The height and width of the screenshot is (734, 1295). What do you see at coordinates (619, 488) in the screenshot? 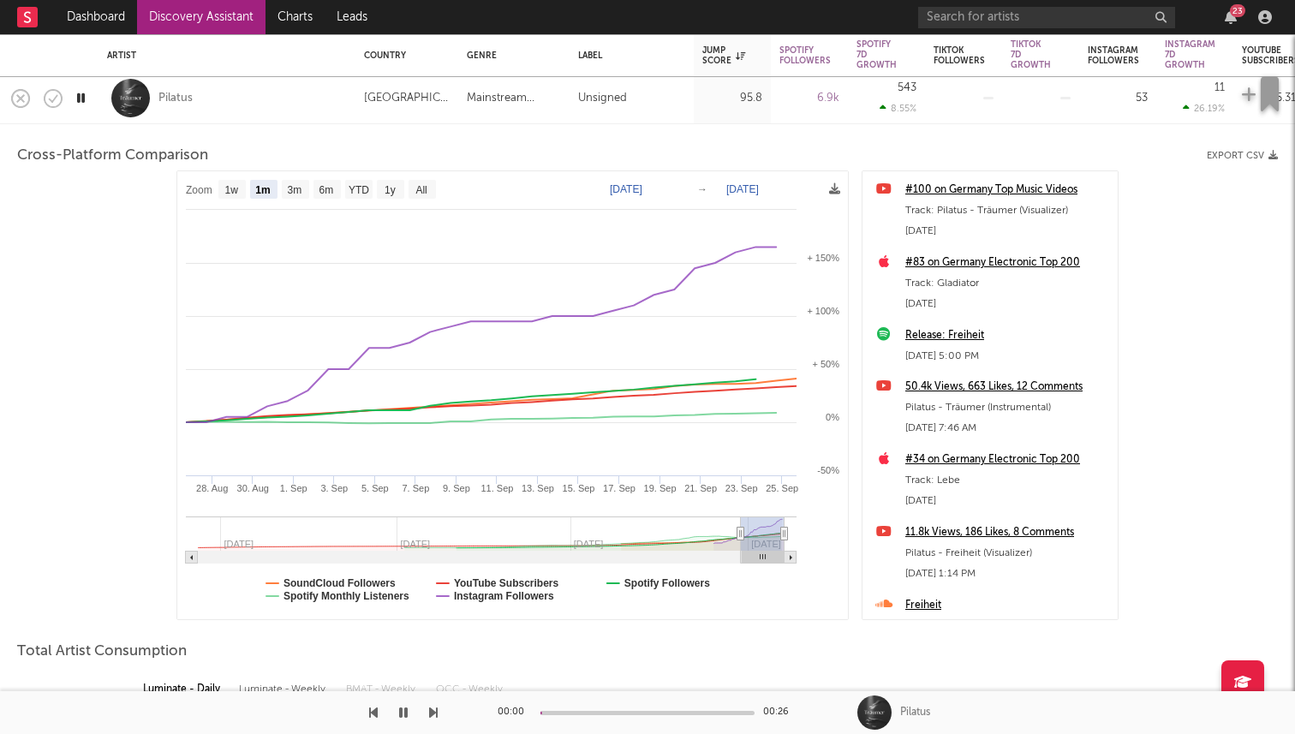
I see `text: 17. Sep` at bounding box center [619, 488].